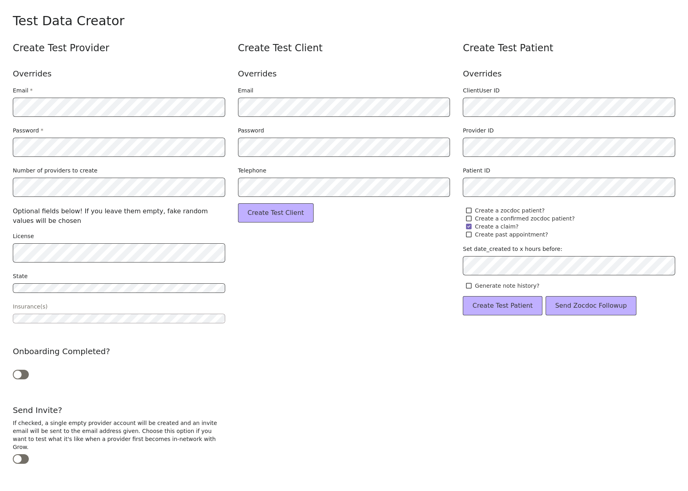 This screenshot has width=688, height=491. Describe the element at coordinates (525, 218) in the screenshot. I see `span: Create a confirmed zocdoc patient?` at that location.